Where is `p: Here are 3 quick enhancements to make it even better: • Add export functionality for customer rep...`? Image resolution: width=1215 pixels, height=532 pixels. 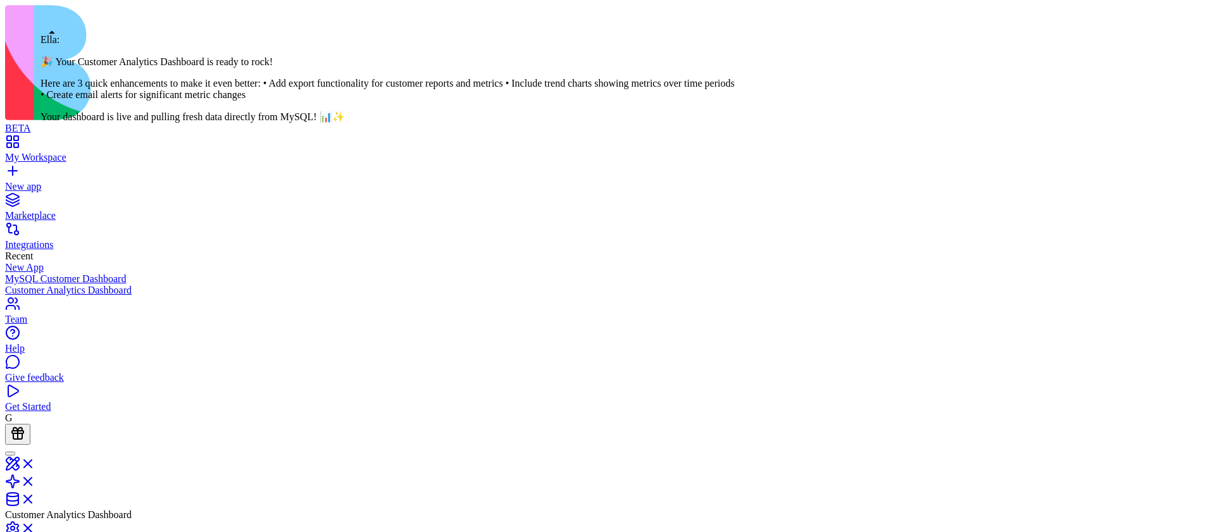
p: Here are 3 quick enhancements to make it even better: • Add export functionality for customer rep... is located at coordinates (387, 89).